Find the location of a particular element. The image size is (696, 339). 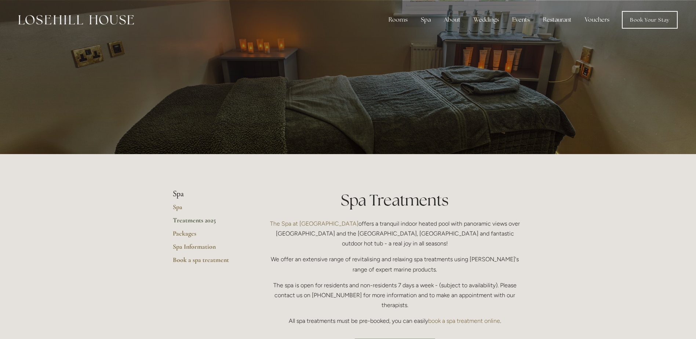

a: Packages is located at coordinates (208, 236).